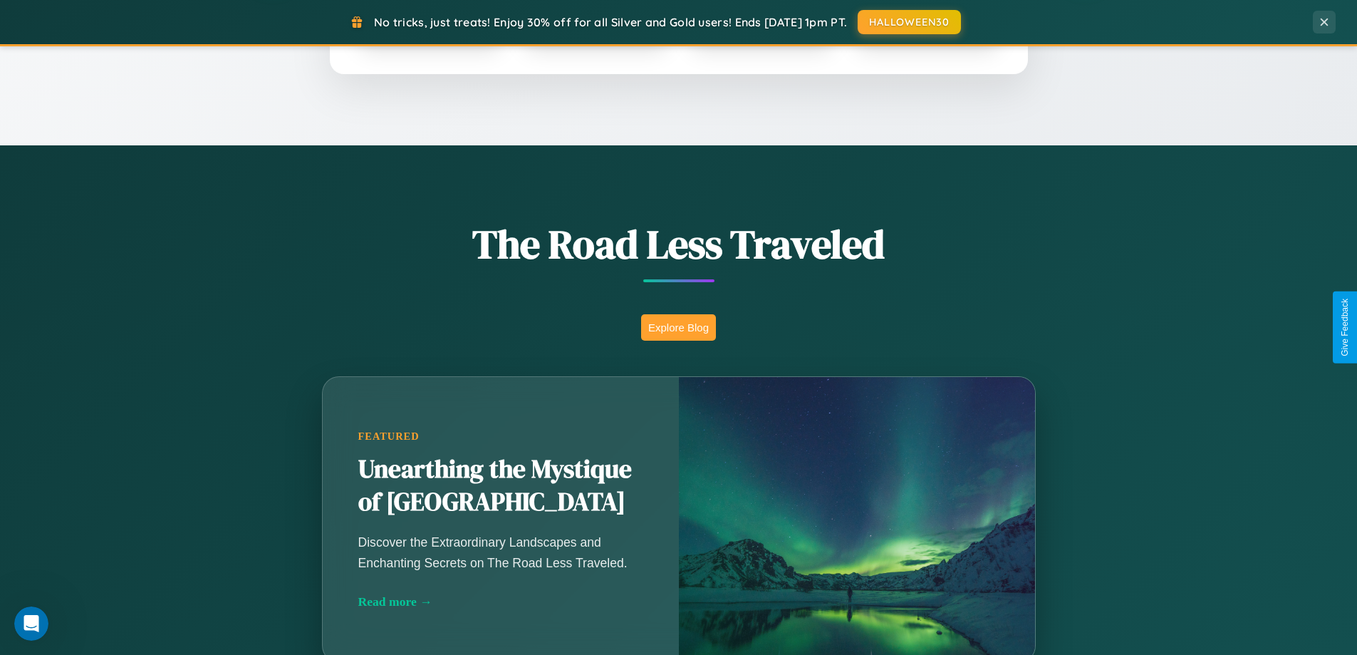 The image size is (1357, 655). Describe the element at coordinates (501, 601) in the screenshot. I see `div: Read more →` at that location.